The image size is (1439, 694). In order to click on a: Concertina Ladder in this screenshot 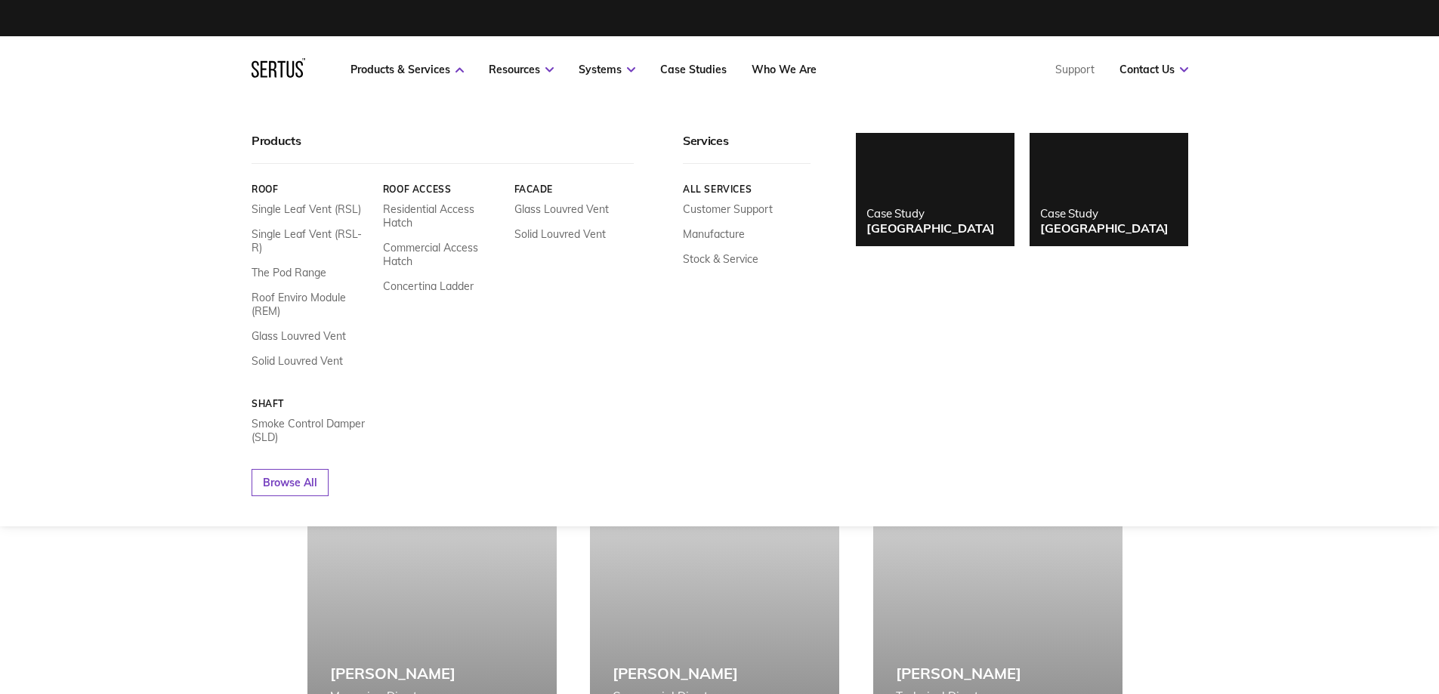, I will do `click(428, 286)`.